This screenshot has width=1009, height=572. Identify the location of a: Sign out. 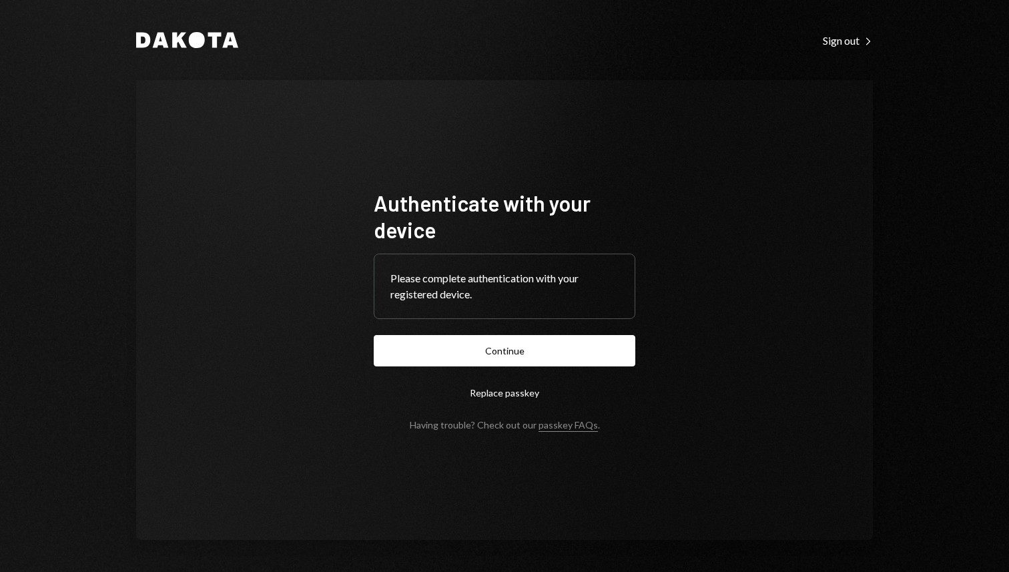
(848, 40).